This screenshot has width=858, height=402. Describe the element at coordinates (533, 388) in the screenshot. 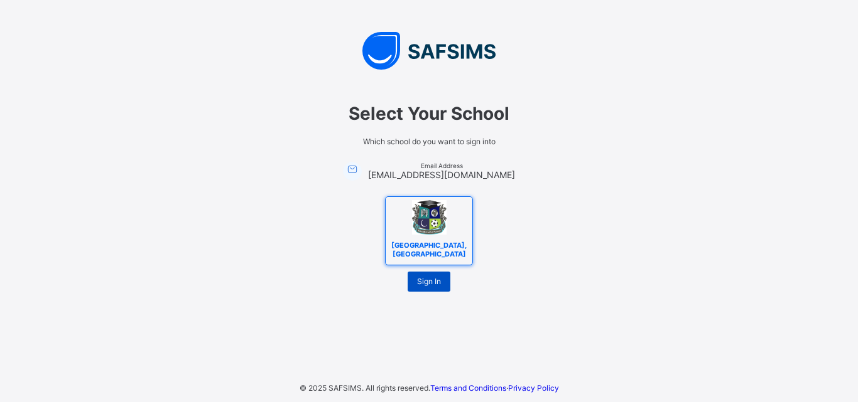

I see `a: Privacy Policy` at that location.